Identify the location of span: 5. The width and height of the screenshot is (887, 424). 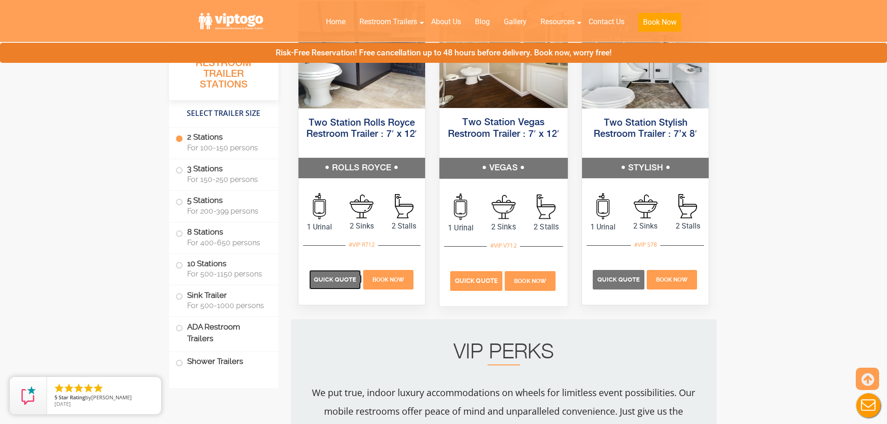
(56, 397).